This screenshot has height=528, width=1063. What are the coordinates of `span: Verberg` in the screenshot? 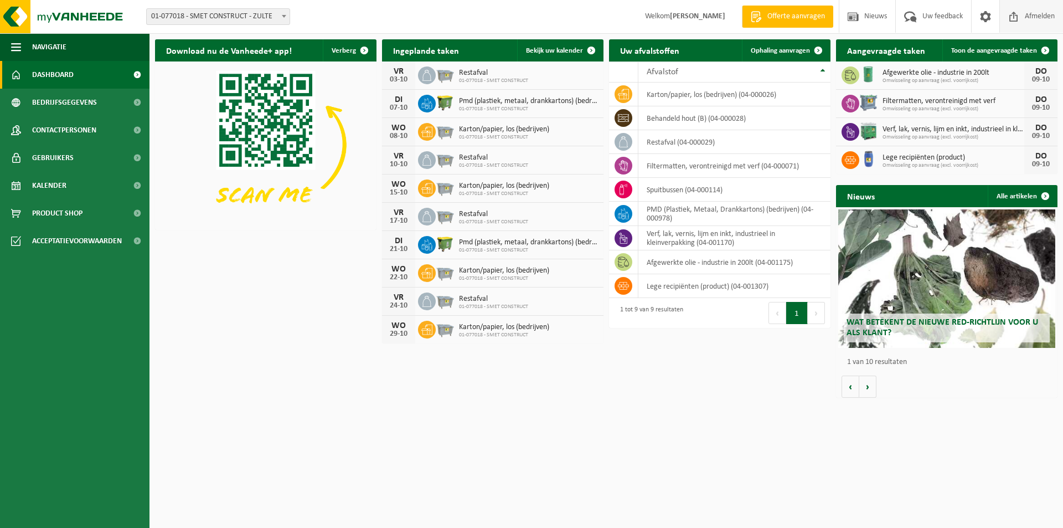 It's located at (344, 50).